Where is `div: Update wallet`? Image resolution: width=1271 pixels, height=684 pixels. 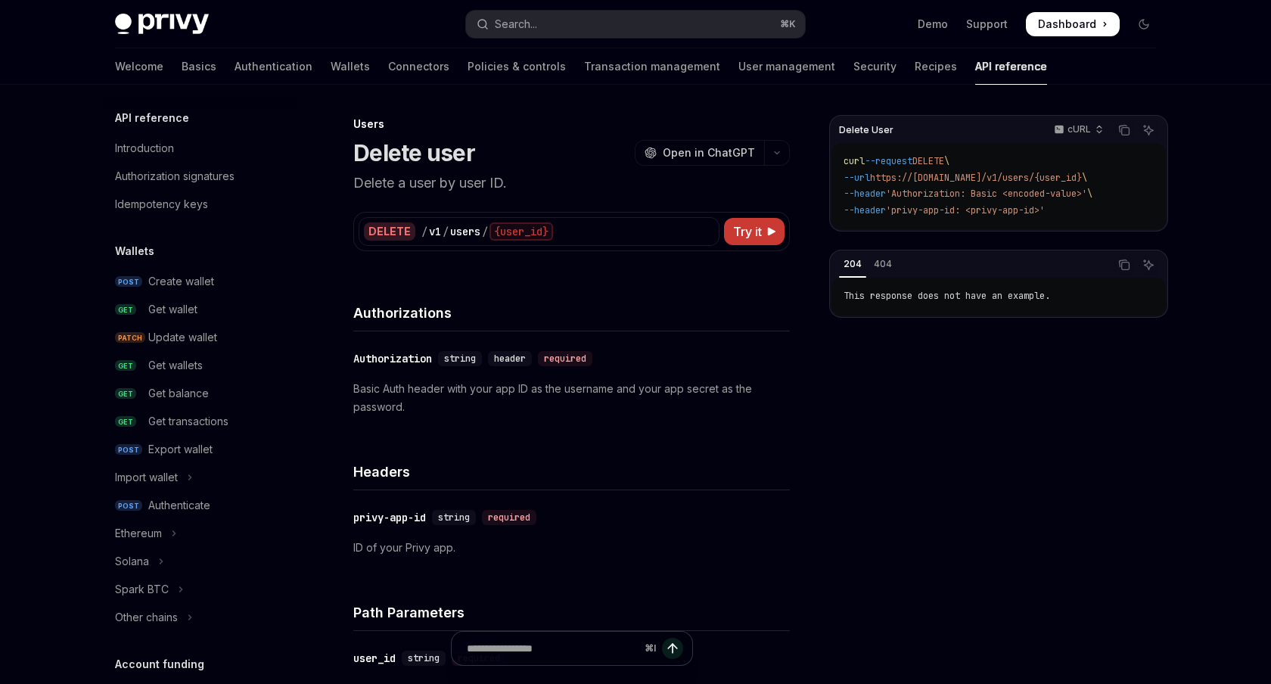
div: Update wallet is located at coordinates (182, 338).